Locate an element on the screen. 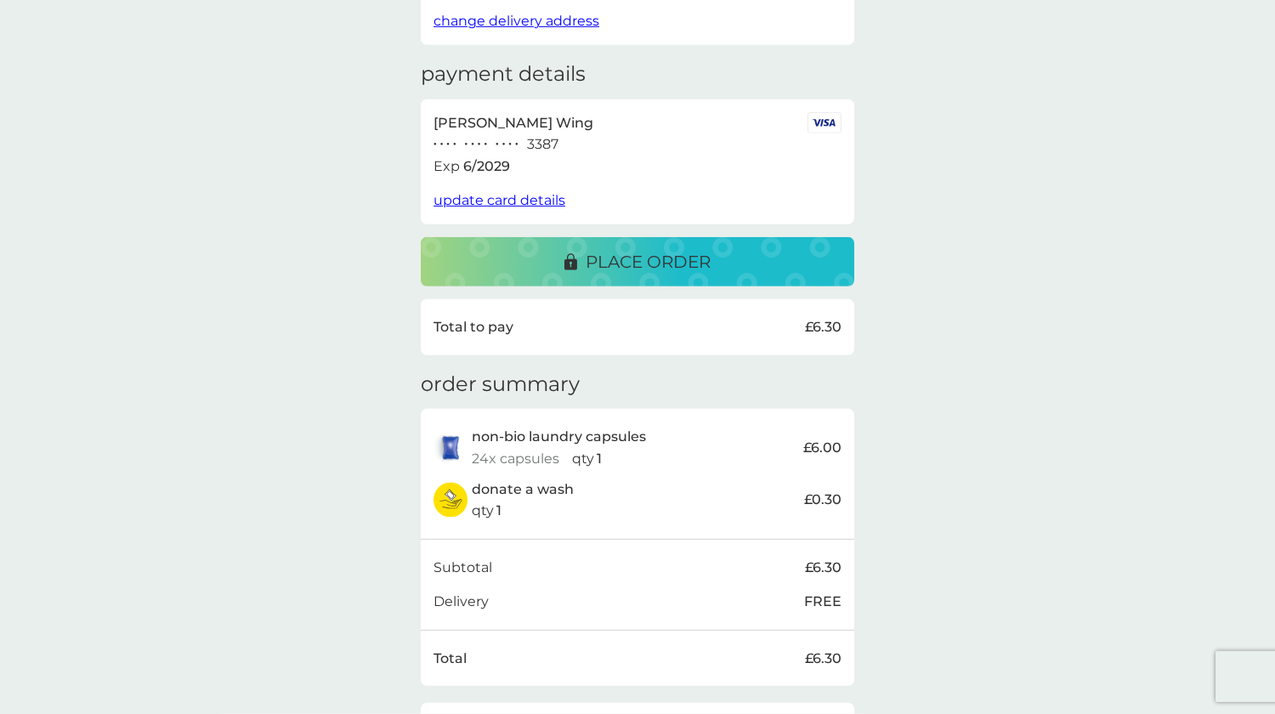  span: update card details is located at coordinates (499, 200).